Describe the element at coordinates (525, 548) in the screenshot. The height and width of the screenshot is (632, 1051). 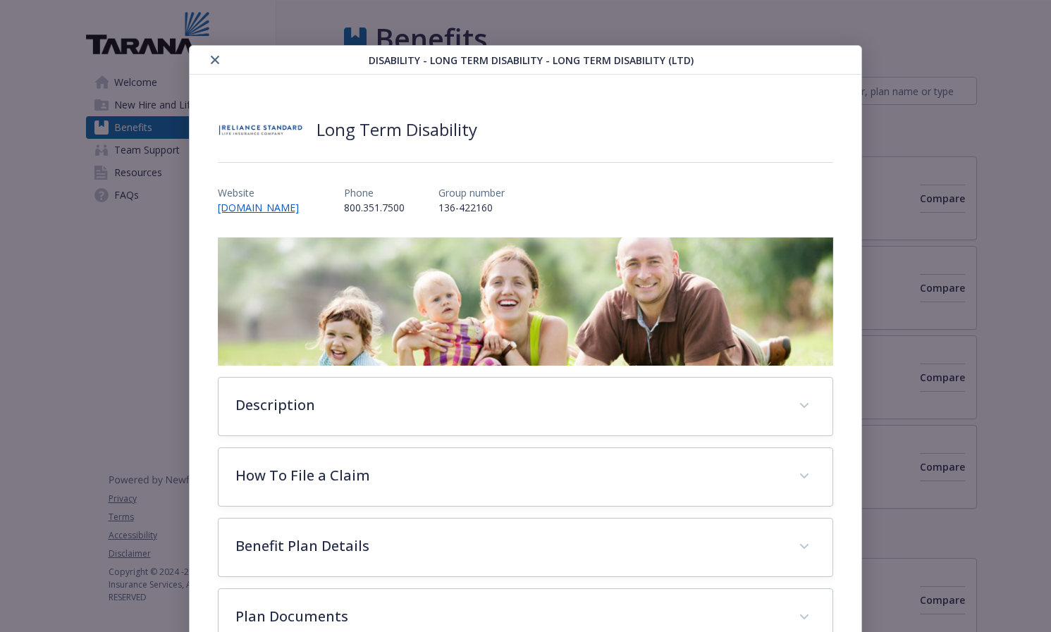
I see `div: Benefit Plan Details` at that location.